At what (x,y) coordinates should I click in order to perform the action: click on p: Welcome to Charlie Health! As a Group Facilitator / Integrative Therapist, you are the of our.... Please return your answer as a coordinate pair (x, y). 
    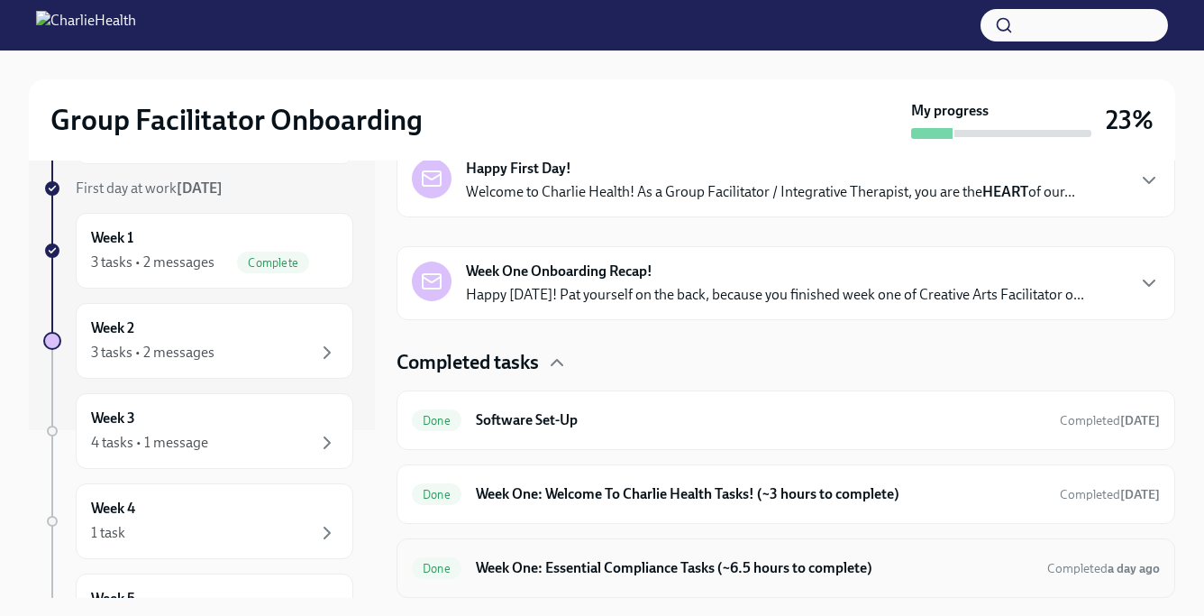
    Looking at the image, I should click on (771, 192).